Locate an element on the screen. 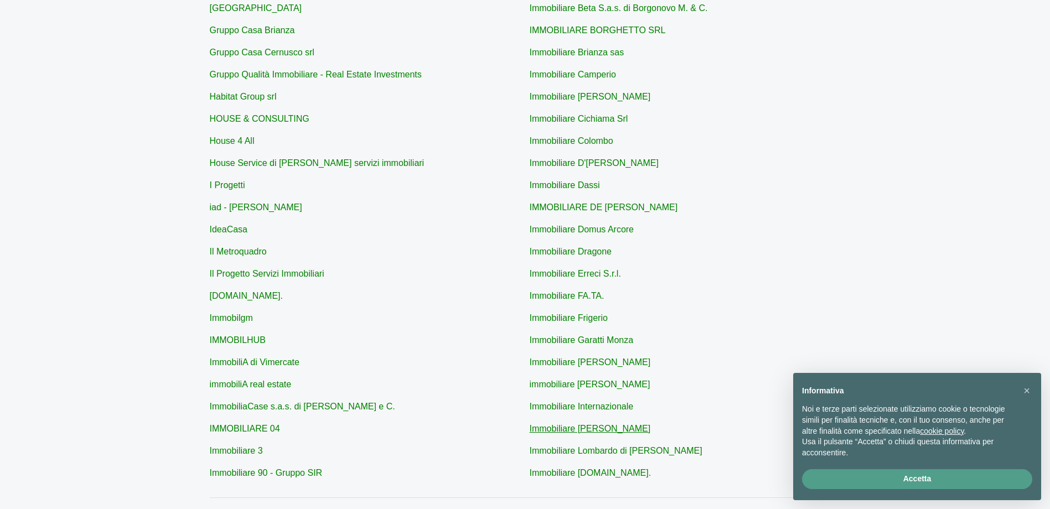 The height and width of the screenshot is (509, 1050). h2: Informativa is located at coordinates (909, 391).